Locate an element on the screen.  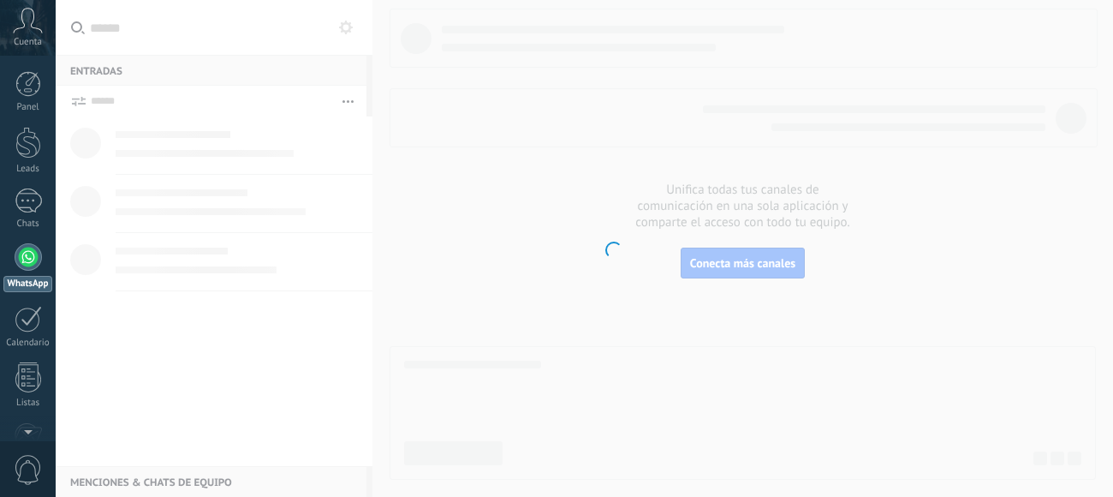
div: Panel is located at coordinates (28, 107).